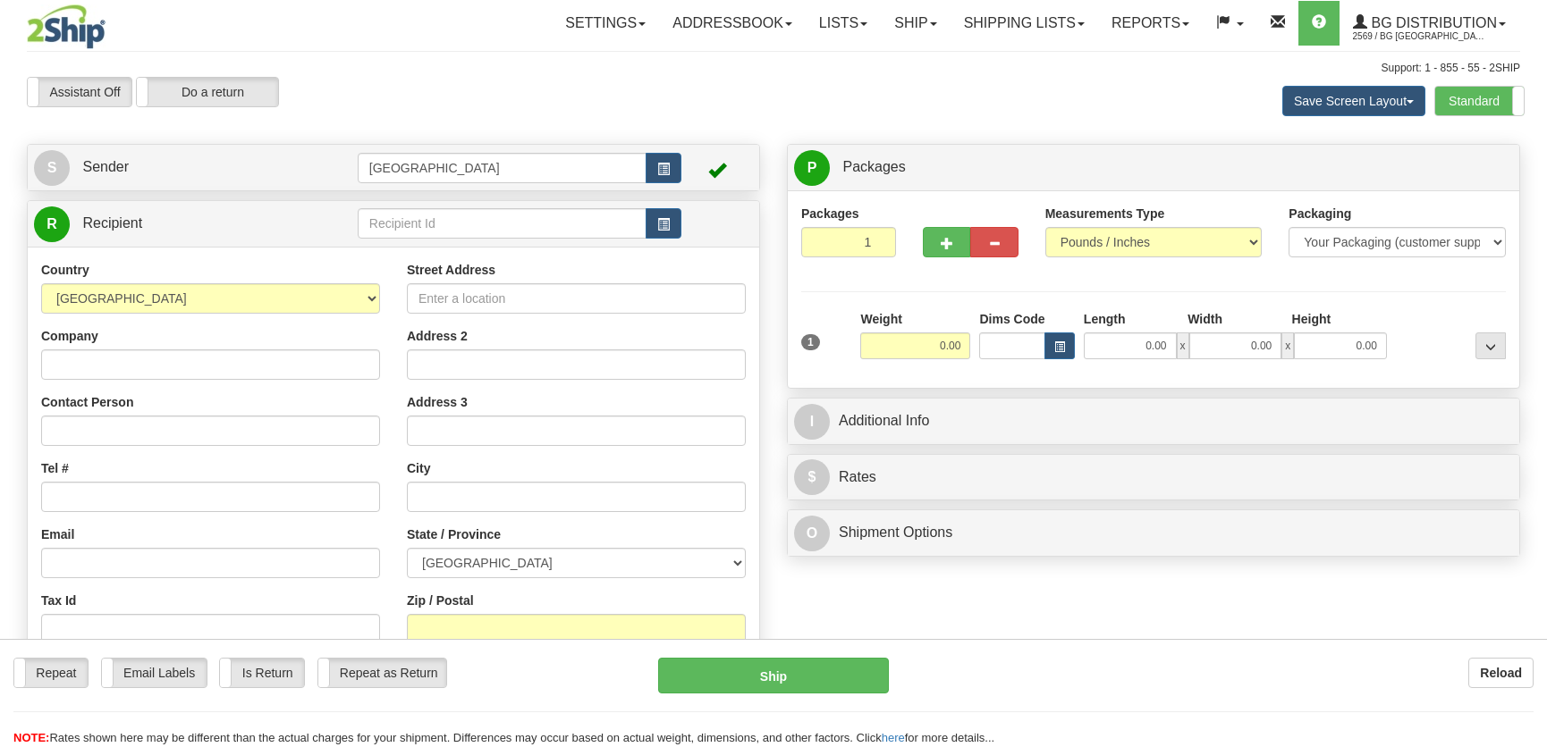  Describe the element at coordinates (1153, 421) in the screenshot. I see `a: IAdditional Info` at that location.